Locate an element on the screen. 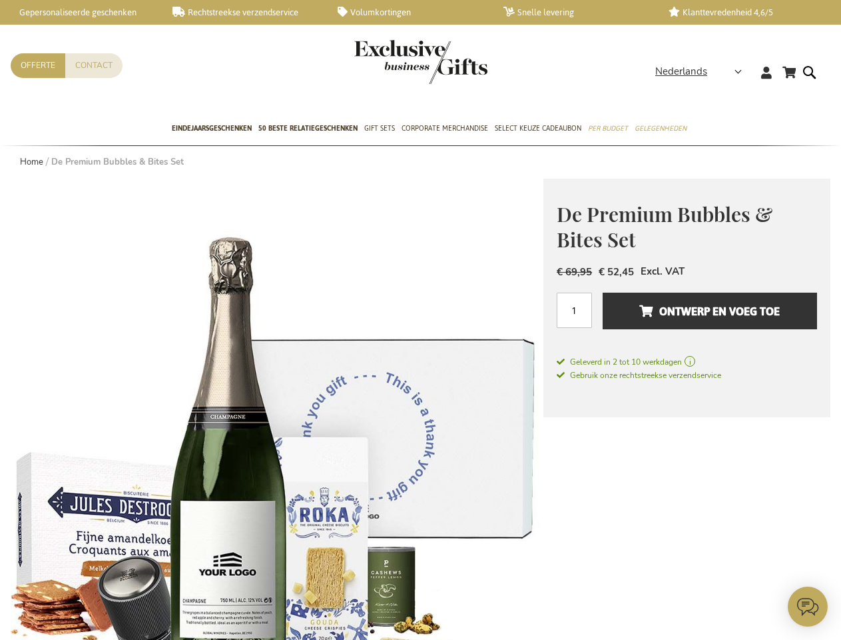 The height and width of the screenshot is (640, 841). a: Klanttevredenheid 4,6/5 is located at coordinates (741, 12).